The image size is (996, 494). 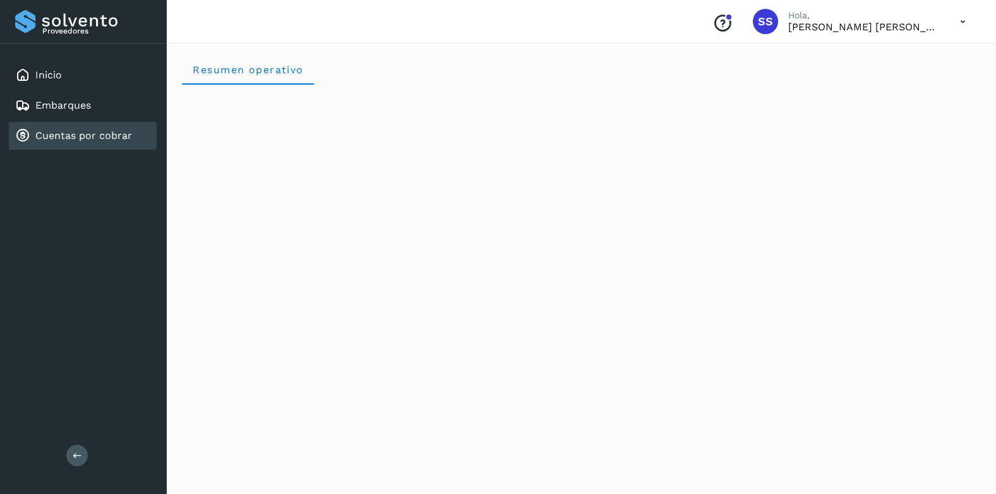 I want to click on a: Embarques, so click(x=63, y=105).